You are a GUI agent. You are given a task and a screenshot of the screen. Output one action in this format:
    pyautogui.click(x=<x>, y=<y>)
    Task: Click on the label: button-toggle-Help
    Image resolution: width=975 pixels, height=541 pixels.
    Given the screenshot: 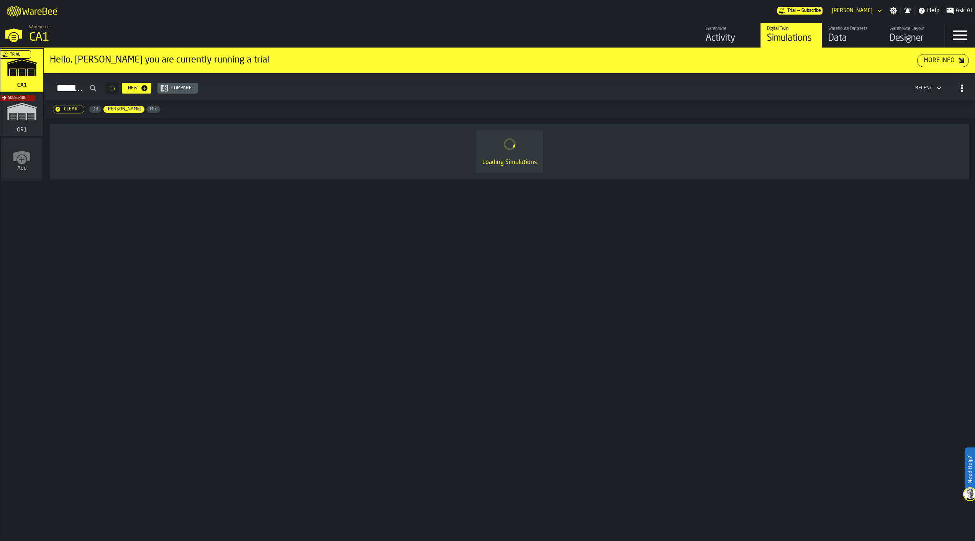 What is the action you would take?
    pyautogui.click(x=929, y=11)
    